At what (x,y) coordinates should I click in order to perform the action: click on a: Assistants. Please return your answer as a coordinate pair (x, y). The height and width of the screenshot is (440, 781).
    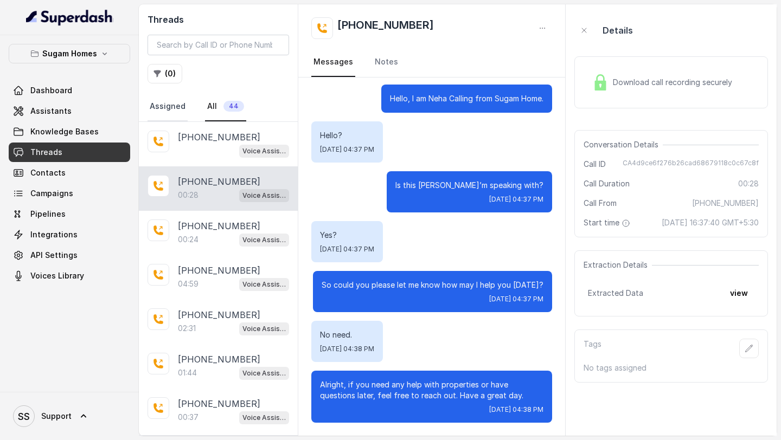
    Looking at the image, I should click on (69, 111).